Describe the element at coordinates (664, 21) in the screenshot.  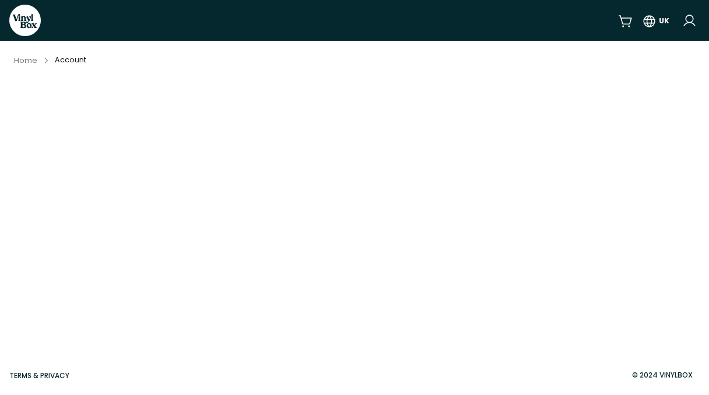
I see `div: UK` at that location.